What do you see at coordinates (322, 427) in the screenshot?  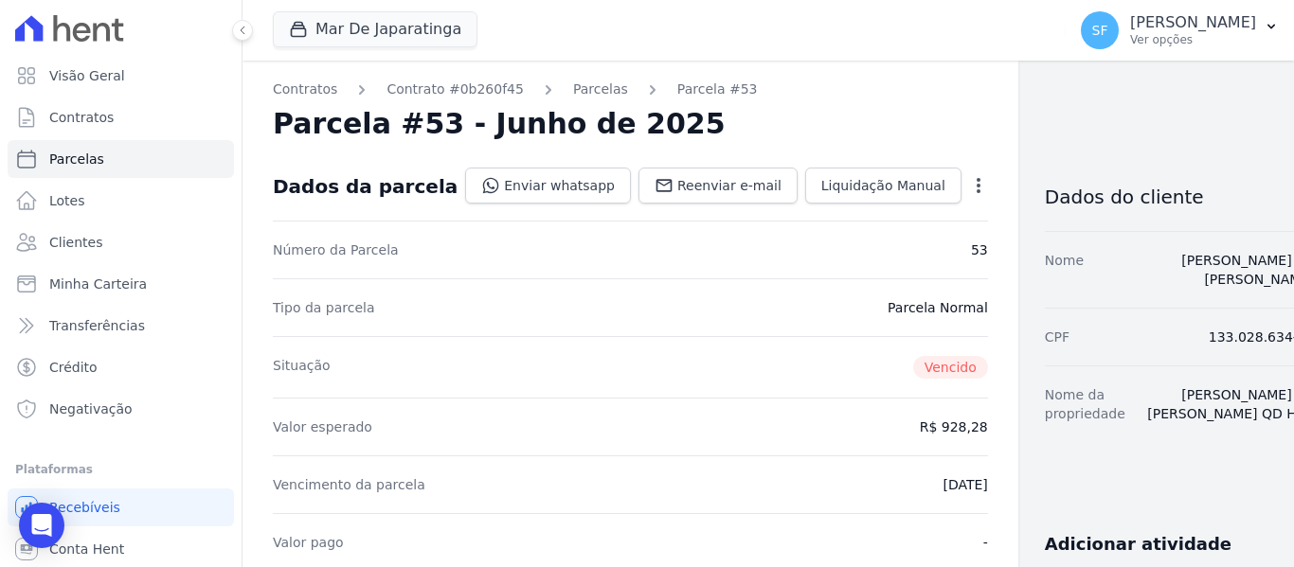 I see `dt: Valor esperado` at bounding box center [322, 427].